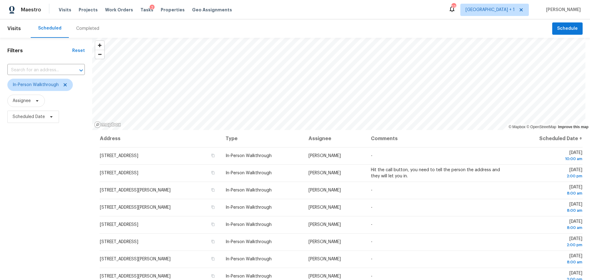 Image resolution: width=590 pixels, height=280 pixels. I want to click on span: Tasks, so click(147, 10).